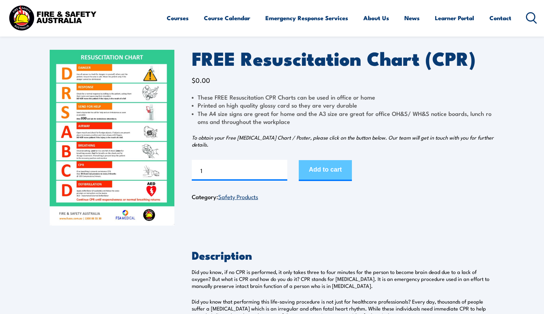 This screenshot has height=314, width=544. Describe the element at coordinates (376, 18) in the screenshot. I see `a: About Us` at that location.